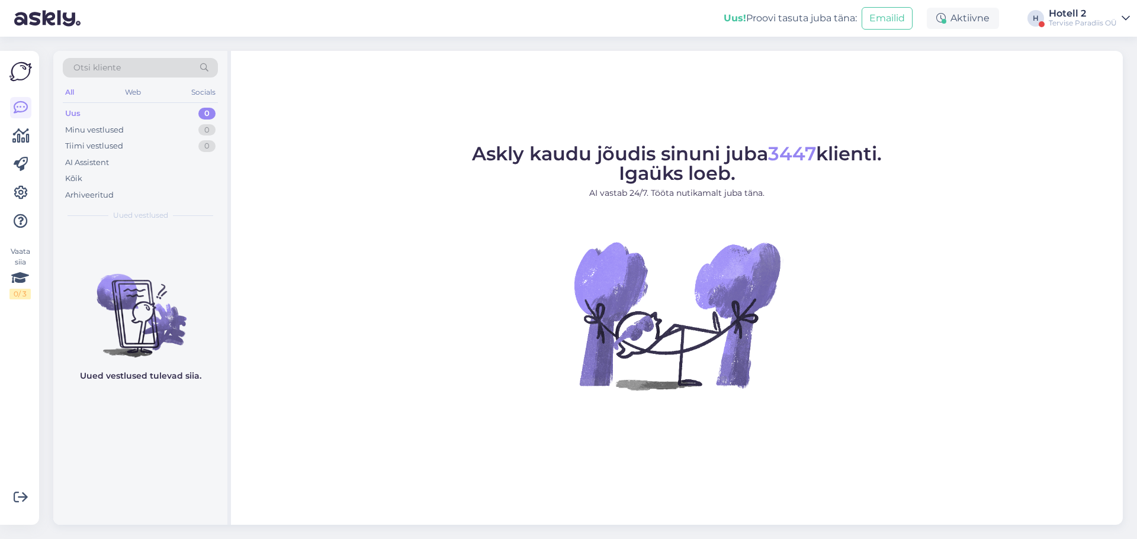 This screenshot has width=1137, height=539. I want to click on div: Tervise Paradiis OÜ, so click(1082, 23).